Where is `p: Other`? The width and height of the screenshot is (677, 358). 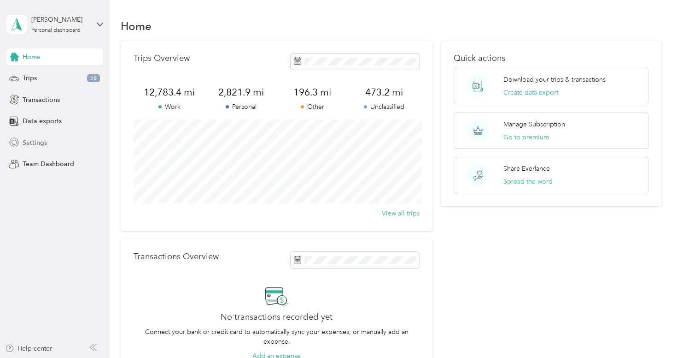 p: Other is located at coordinates (312, 106).